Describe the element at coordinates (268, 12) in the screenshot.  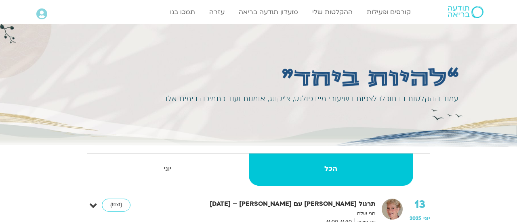
I see `a: מועדון תודעה בריאה` at that location.